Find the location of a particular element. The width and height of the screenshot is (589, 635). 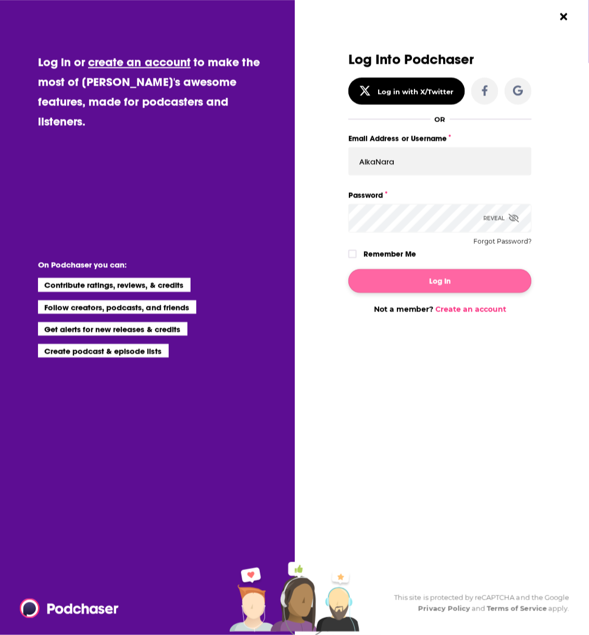

div: Not a member? is located at coordinates (440, 309).